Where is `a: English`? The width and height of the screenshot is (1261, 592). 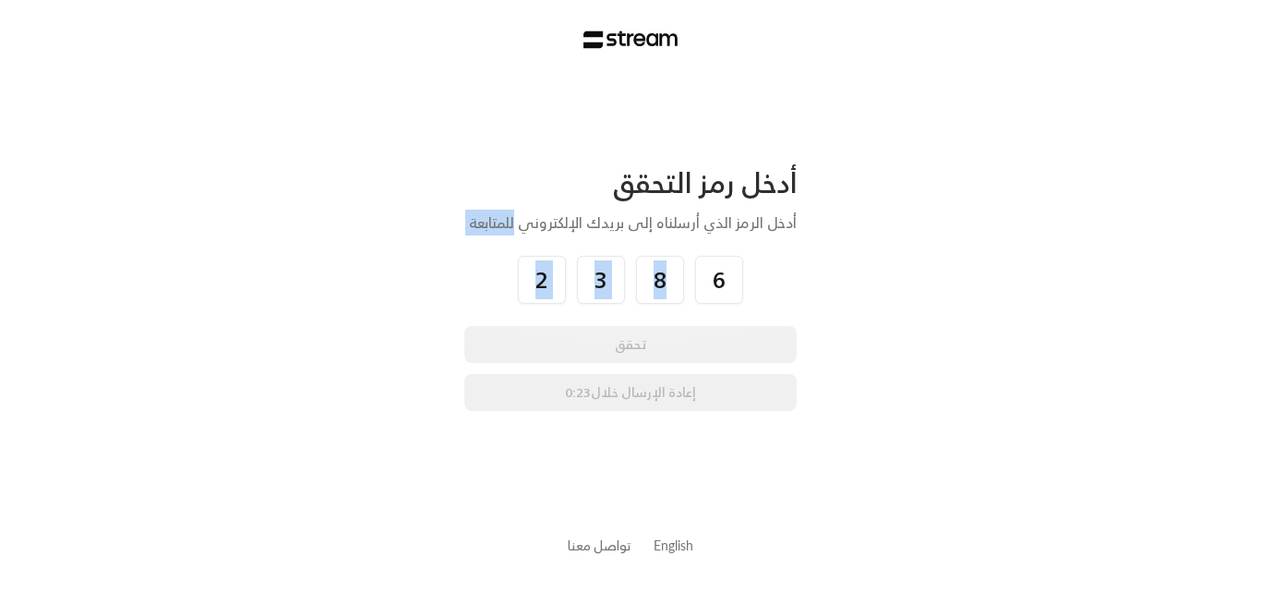 a: English is located at coordinates (673, 545).